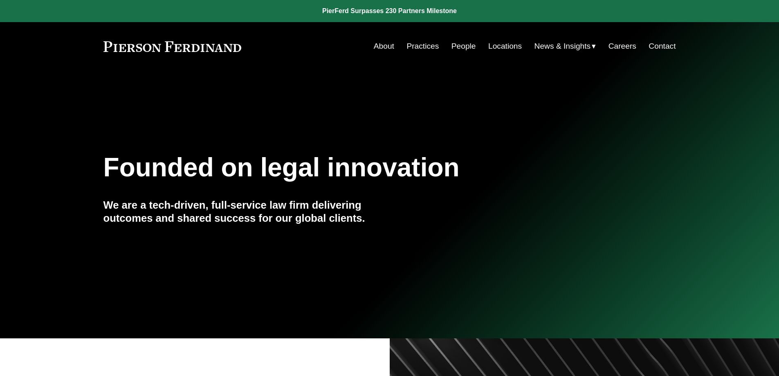 The image size is (779, 376). I want to click on h1: Founded on legal innovation, so click(342, 167).